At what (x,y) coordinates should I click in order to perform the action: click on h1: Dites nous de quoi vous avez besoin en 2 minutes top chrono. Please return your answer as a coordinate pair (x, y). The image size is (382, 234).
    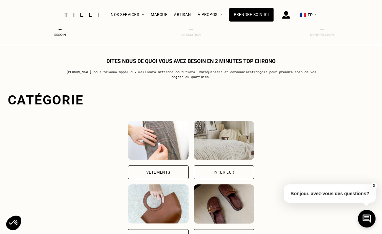
    Looking at the image, I should click on (191, 61).